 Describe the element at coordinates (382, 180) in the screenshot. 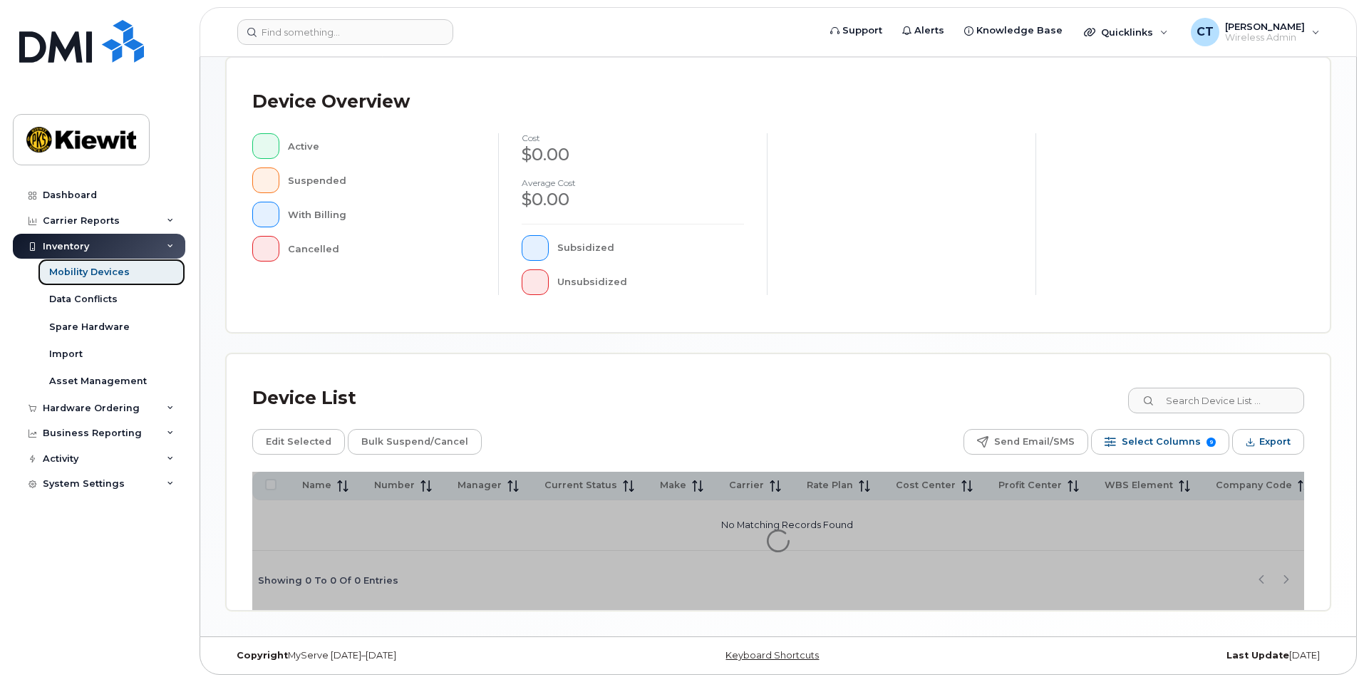

I see `div: Suspended` at that location.